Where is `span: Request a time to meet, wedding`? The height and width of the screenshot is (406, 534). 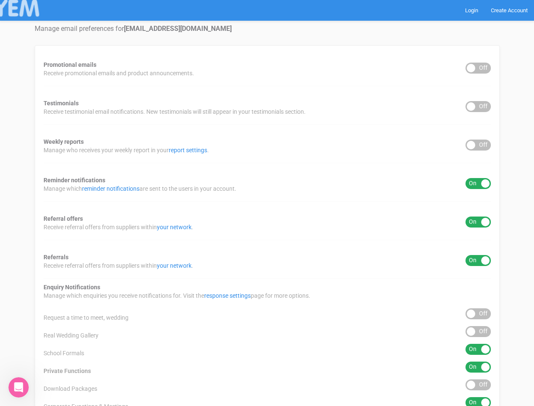 span: Request a time to meet, wedding is located at coordinates (86, 317).